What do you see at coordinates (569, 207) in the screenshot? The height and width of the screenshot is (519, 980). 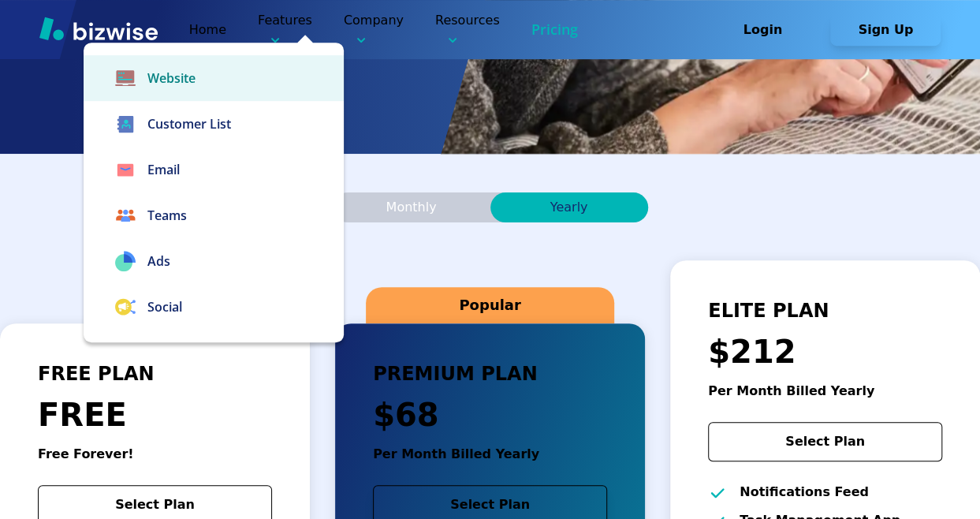 I see `div: Yearly` at bounding box center [569, 207].